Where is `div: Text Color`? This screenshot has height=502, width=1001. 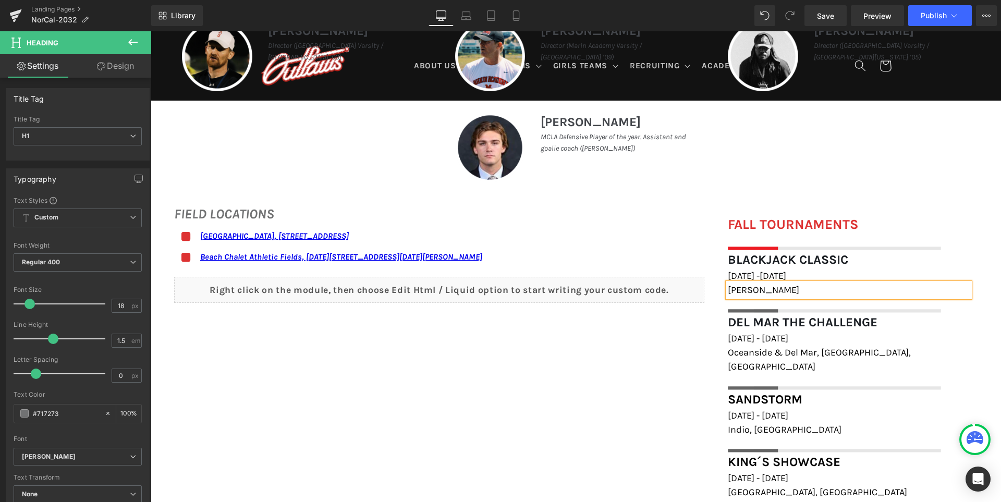 div: Text Color is located at coordinates (78, 395).